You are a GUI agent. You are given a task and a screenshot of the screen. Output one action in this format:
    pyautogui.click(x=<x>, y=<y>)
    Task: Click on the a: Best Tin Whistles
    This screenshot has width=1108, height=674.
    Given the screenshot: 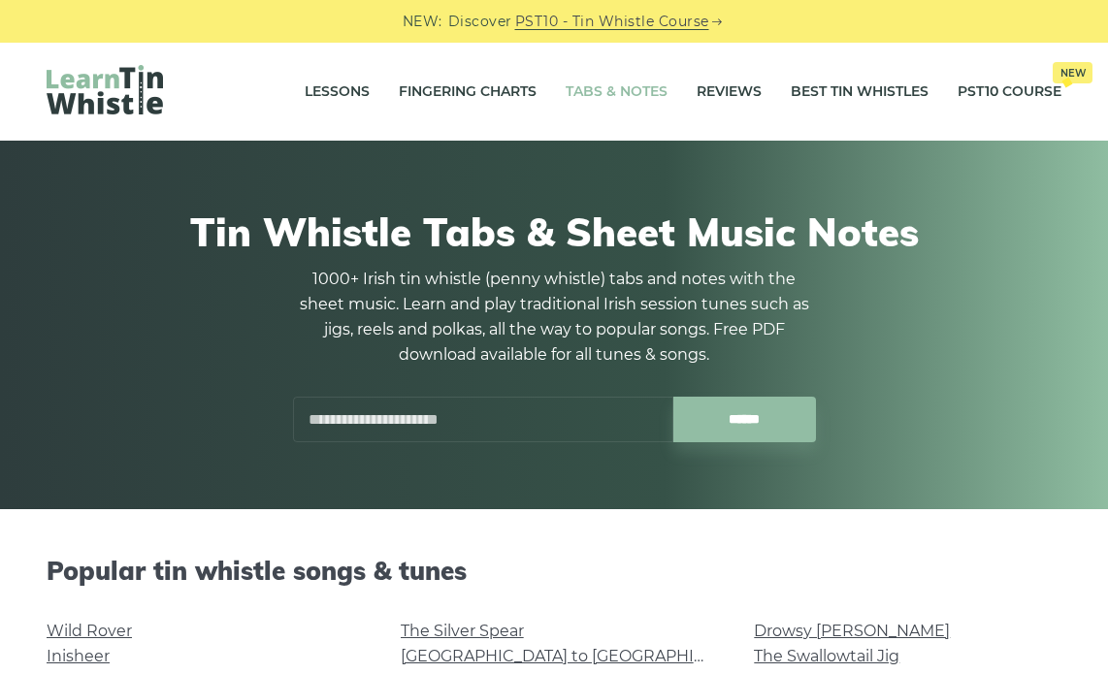 What is the action you would take?
    pyautogui.click(x=860, y=92)
    